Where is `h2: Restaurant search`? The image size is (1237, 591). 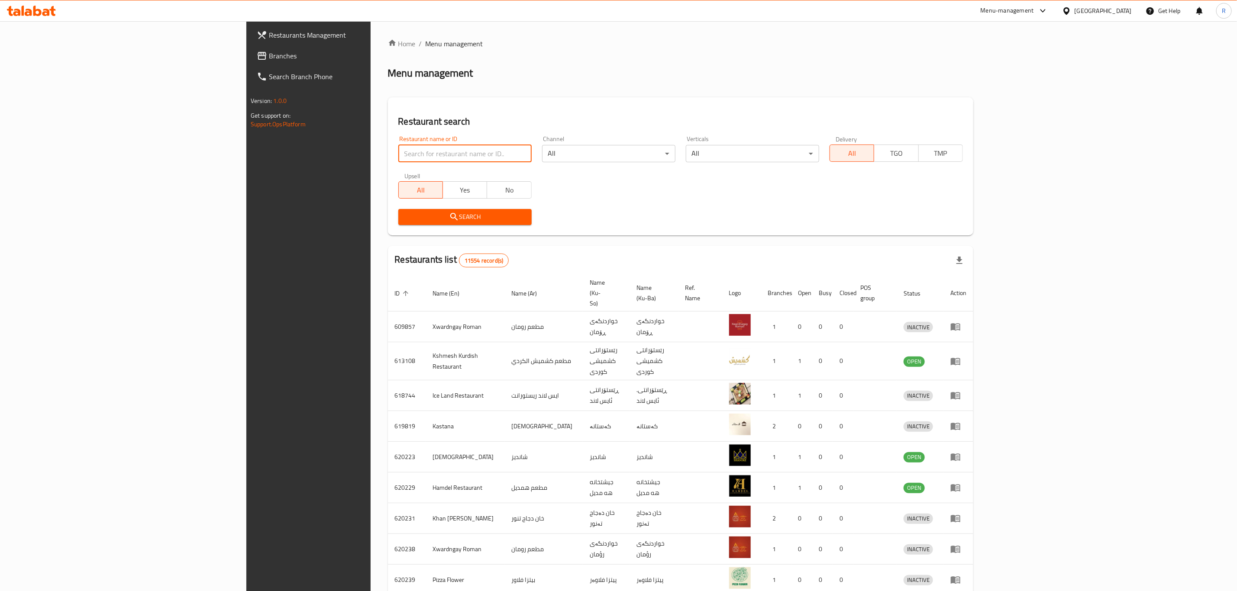
h2: Restaurant search is located at coordinates (681, 122).